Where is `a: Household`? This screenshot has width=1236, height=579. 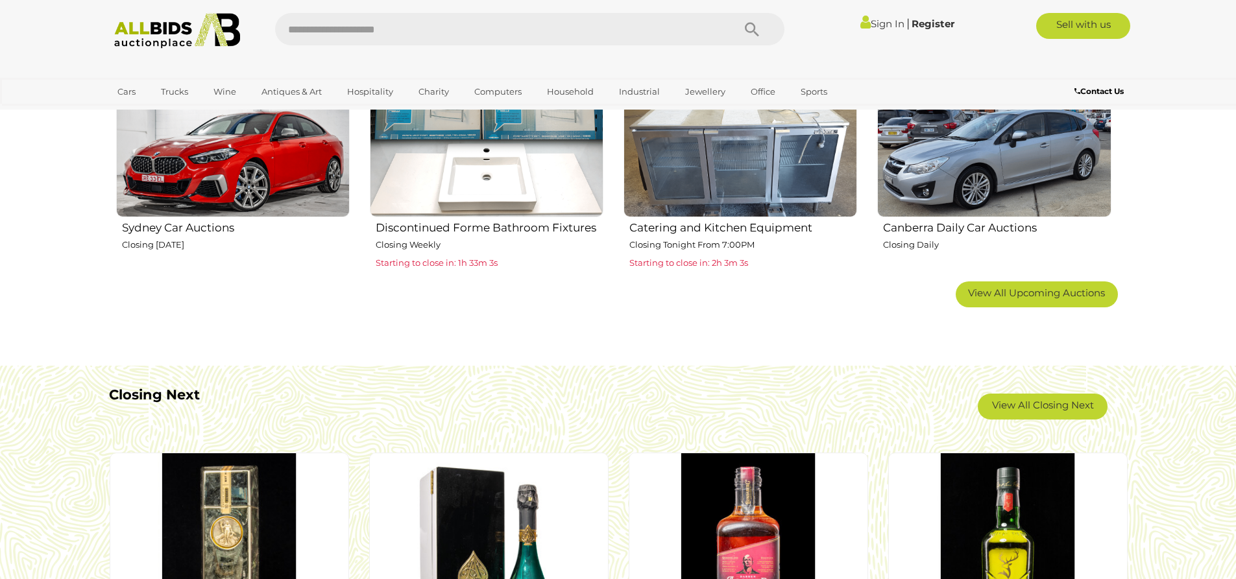 a: Household is located at coordinates (570, 91).